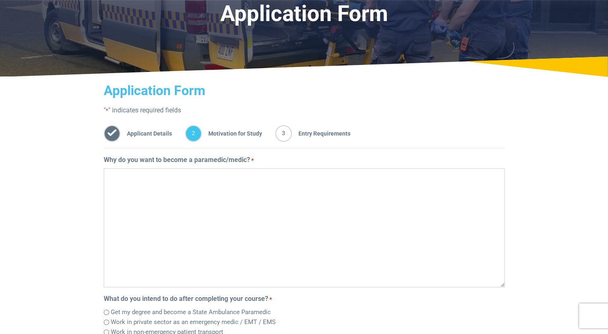 The image size is (608, 334). What do you see at coordinates (178, 160) in the screenshot?
I see `label: Why do you want to become a paramedic/medic?` at bounding box center [178, 160].